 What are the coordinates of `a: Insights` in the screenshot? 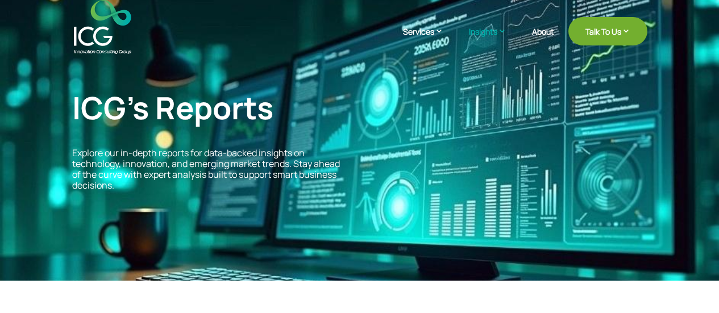 It's located at (494, 40).